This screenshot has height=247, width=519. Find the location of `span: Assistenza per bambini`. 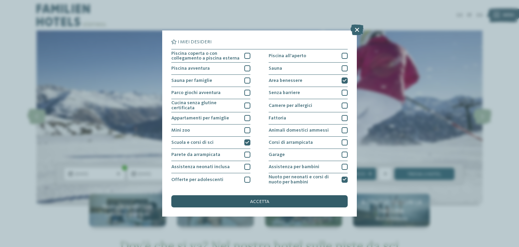

span: Assistenza per bambini is located at coordinates (294, 167).